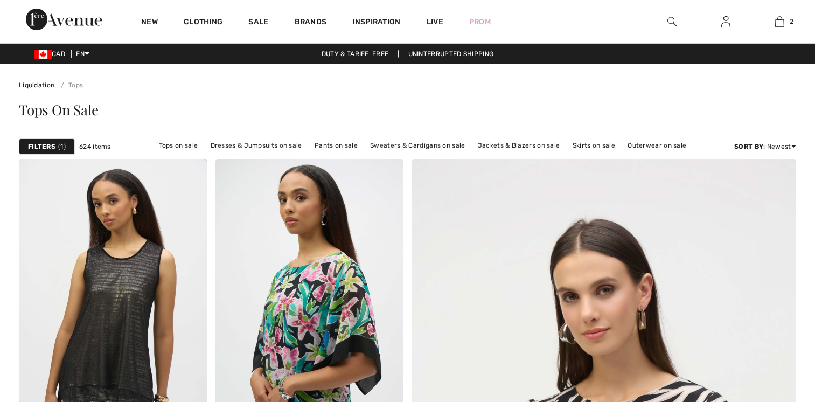 This screenshot has width=815, height=402. I want to click on strong: Filters, so click(41, 146).